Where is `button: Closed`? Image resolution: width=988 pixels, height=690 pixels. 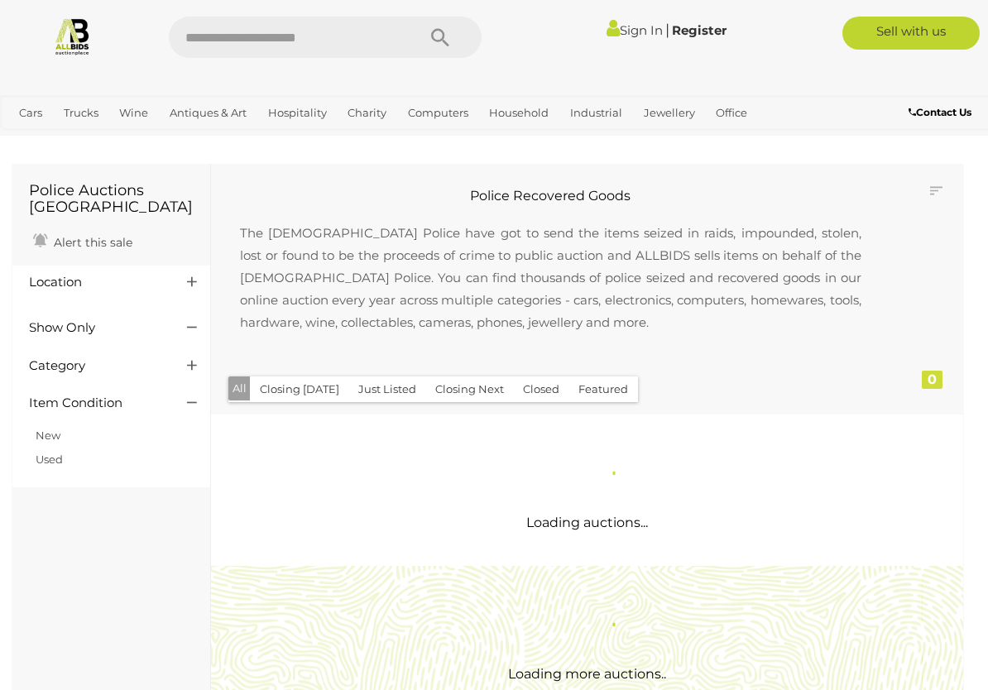
button: Closed is located at coordinates (541, 389).